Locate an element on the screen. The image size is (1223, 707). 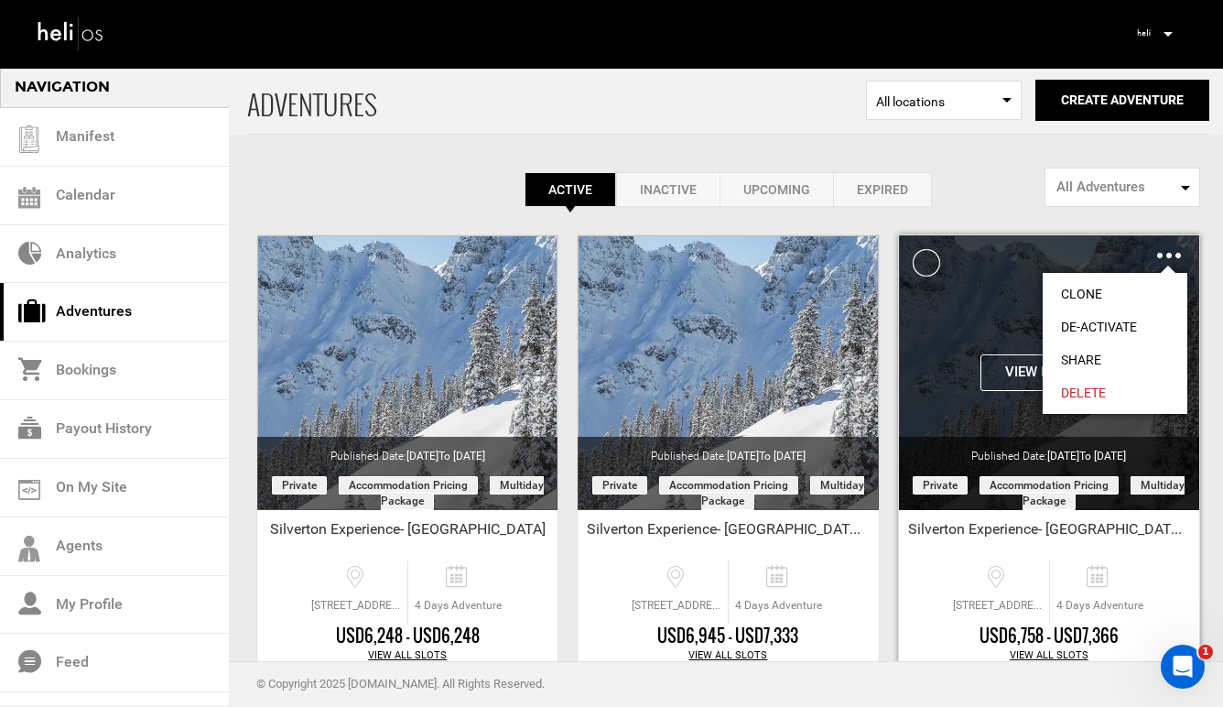
img: heli-logo is located at coordinates (71, 33).